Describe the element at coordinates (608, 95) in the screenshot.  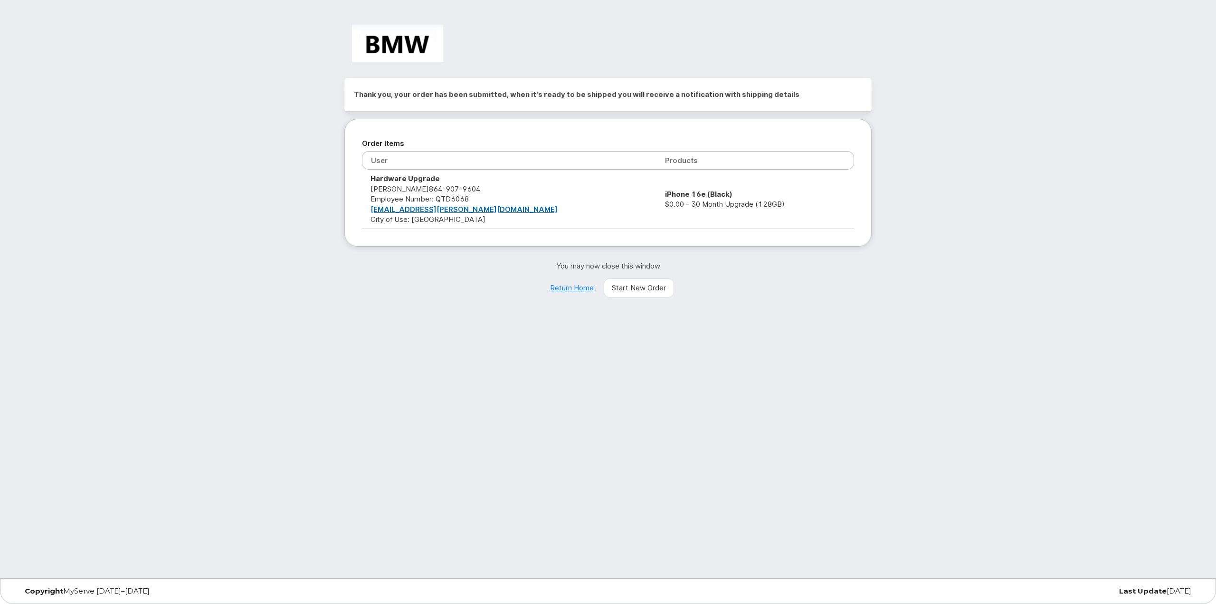
I see `h2: Thank you, your order has been submitted, when it's ready to be shipped you will receive a notifi...` at that location.